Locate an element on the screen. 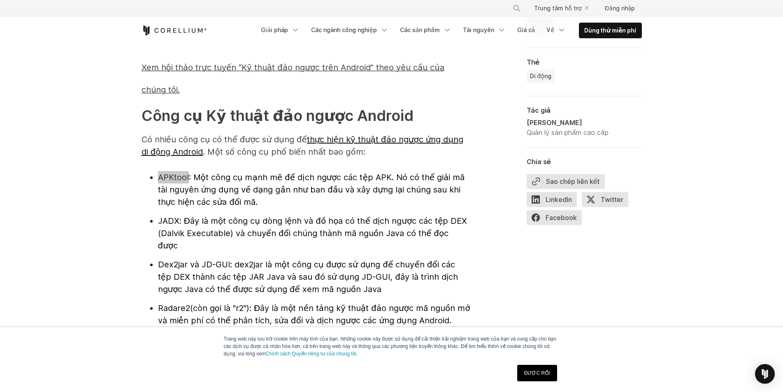  font: Facebook is located at coordinates (561, 218).